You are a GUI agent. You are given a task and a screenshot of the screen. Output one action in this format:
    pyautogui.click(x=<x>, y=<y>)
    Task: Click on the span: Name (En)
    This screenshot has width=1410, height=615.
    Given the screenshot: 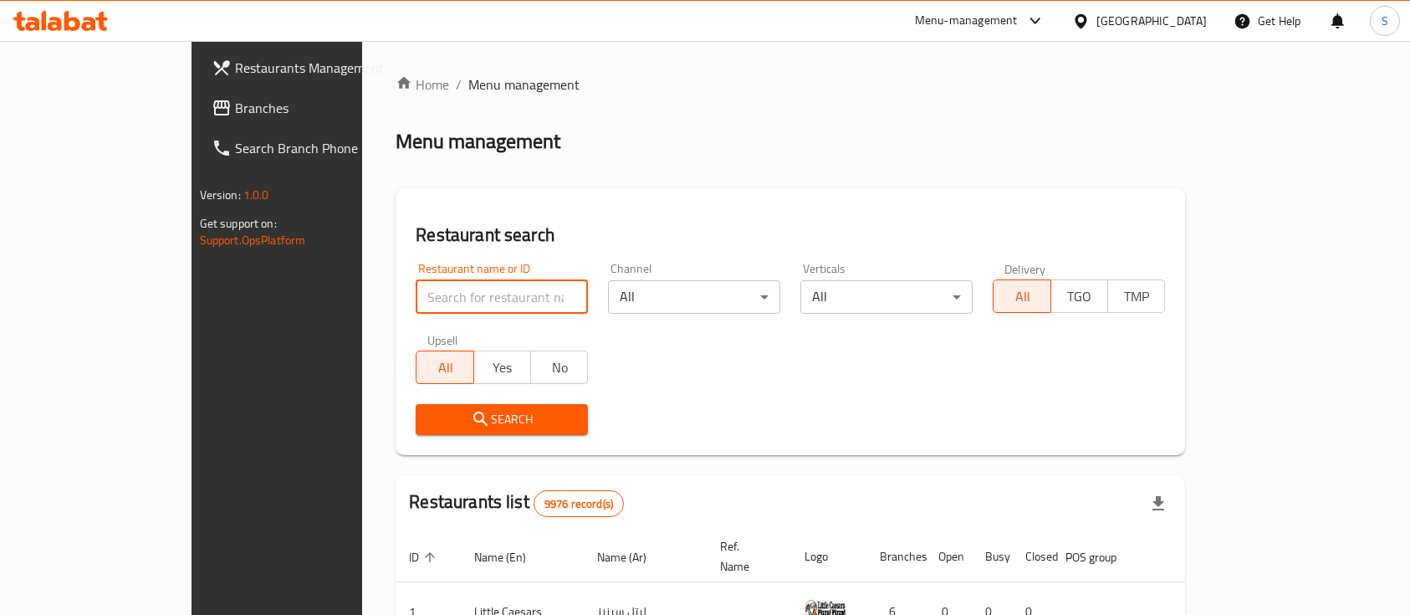 What is the action you would take?
    pyautogui.click(x=511, y=557)
    